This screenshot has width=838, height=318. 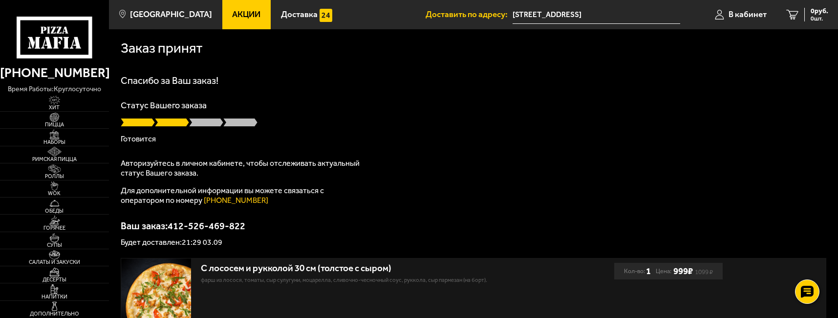 What do you see at coordinates (473, 139) in the screenshot?
I see `p: Готовится` at bounding box center [473, 139].